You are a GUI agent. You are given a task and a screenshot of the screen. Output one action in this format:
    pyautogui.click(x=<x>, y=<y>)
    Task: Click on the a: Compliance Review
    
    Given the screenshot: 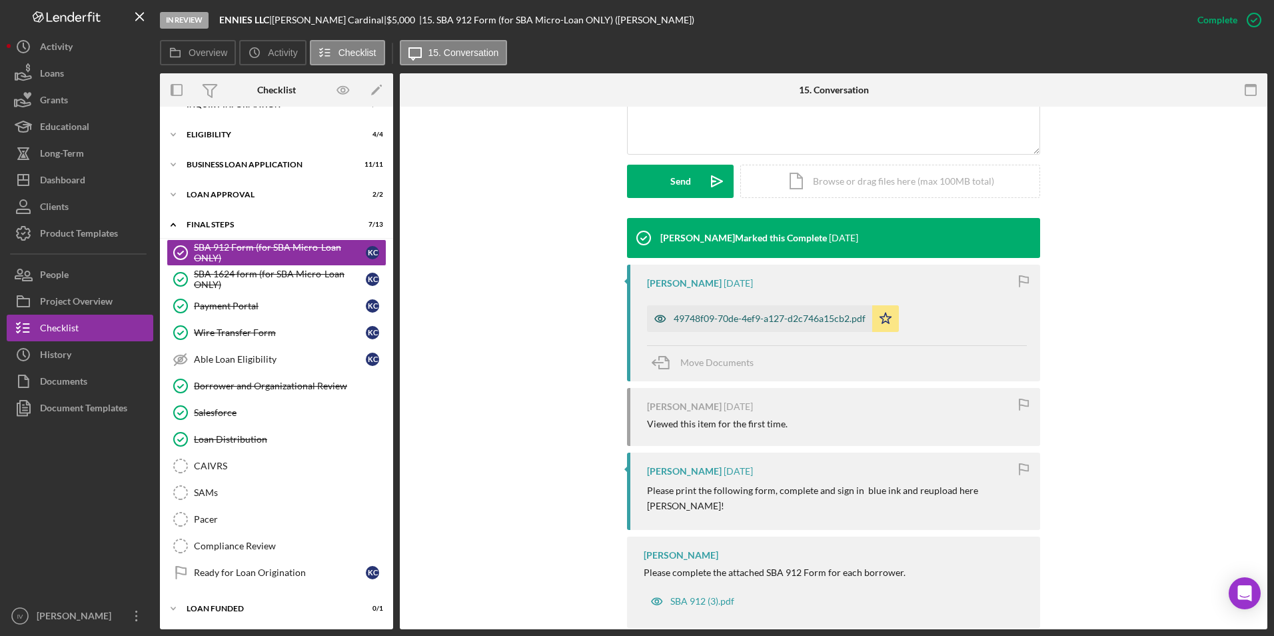 What is the action you would take?
    pyautogui.click(x=276, y=546)
    